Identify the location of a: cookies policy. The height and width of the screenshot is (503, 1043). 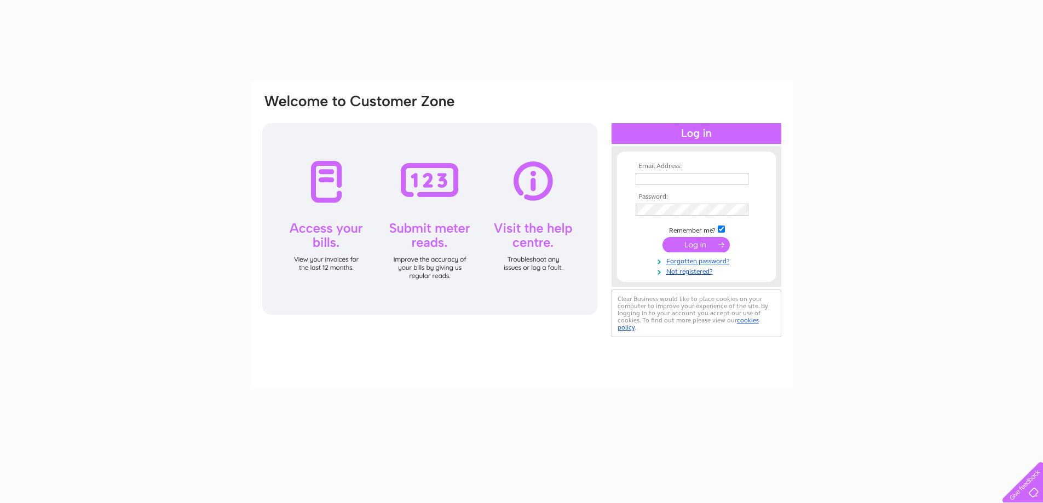
(688, 324).